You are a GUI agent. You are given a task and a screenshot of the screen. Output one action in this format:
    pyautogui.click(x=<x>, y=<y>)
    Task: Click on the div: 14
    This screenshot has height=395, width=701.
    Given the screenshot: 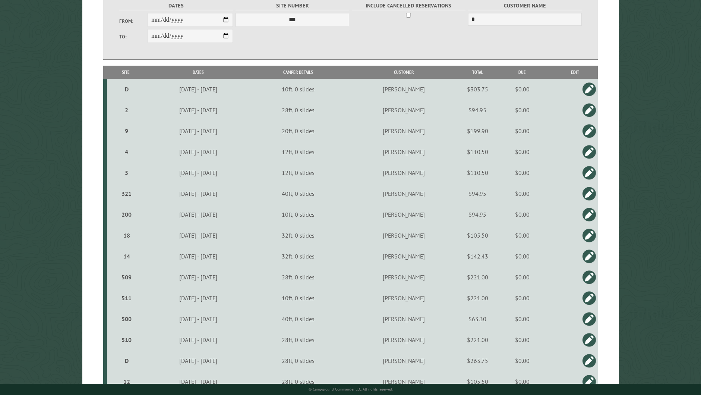 What is the action you would take?
    pyautogui.click(x=127, y=256)
    